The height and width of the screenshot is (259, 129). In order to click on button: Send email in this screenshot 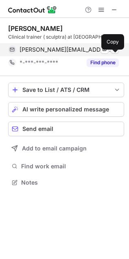, I will do `click(66, 129)`.